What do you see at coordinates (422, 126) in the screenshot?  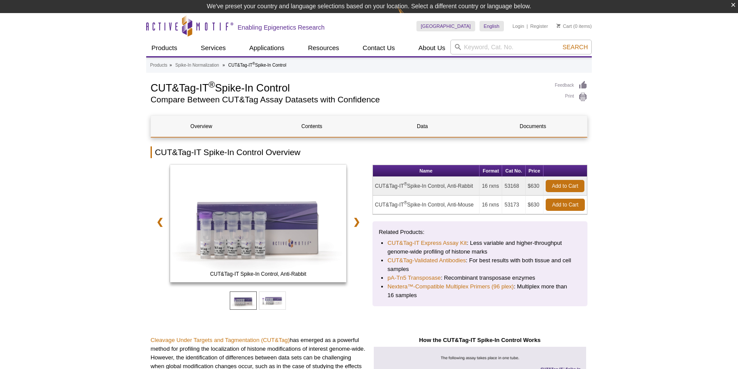 I see `a: Data` at bounding box center [422, 126].